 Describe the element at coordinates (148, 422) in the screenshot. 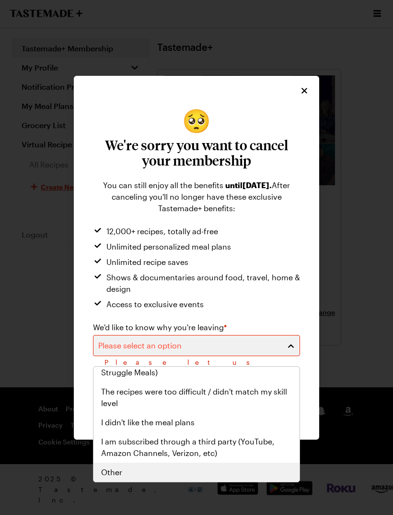

I see `span: I didn't like the meal plans` at that location.